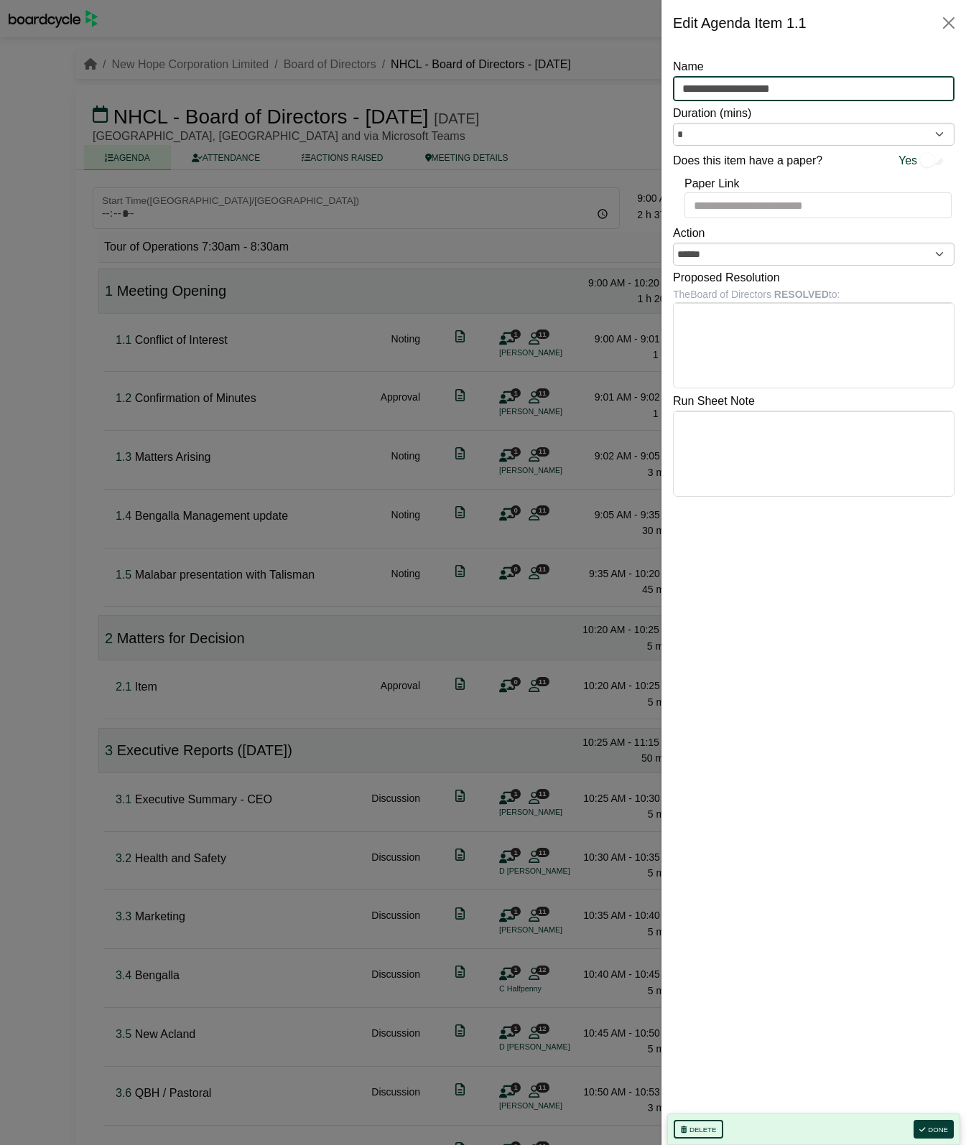  I want to click on label: Does this item have a paper?, so click(747, 161).